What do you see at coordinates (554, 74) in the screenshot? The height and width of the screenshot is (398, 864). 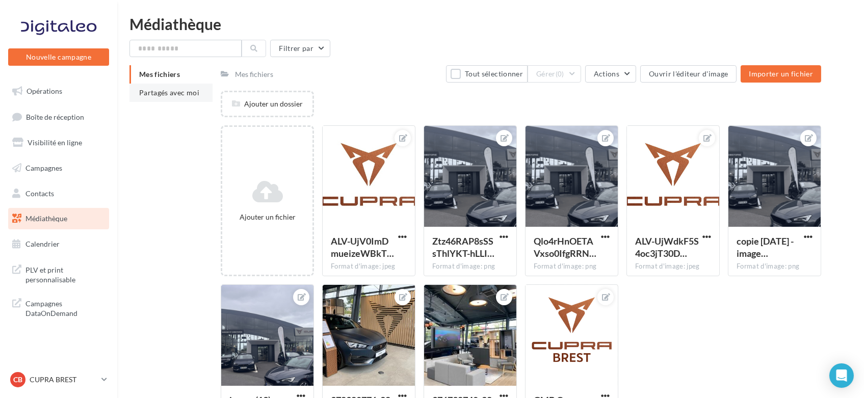 I see `button: Gérer(0)` at bounding box center [554, 74].